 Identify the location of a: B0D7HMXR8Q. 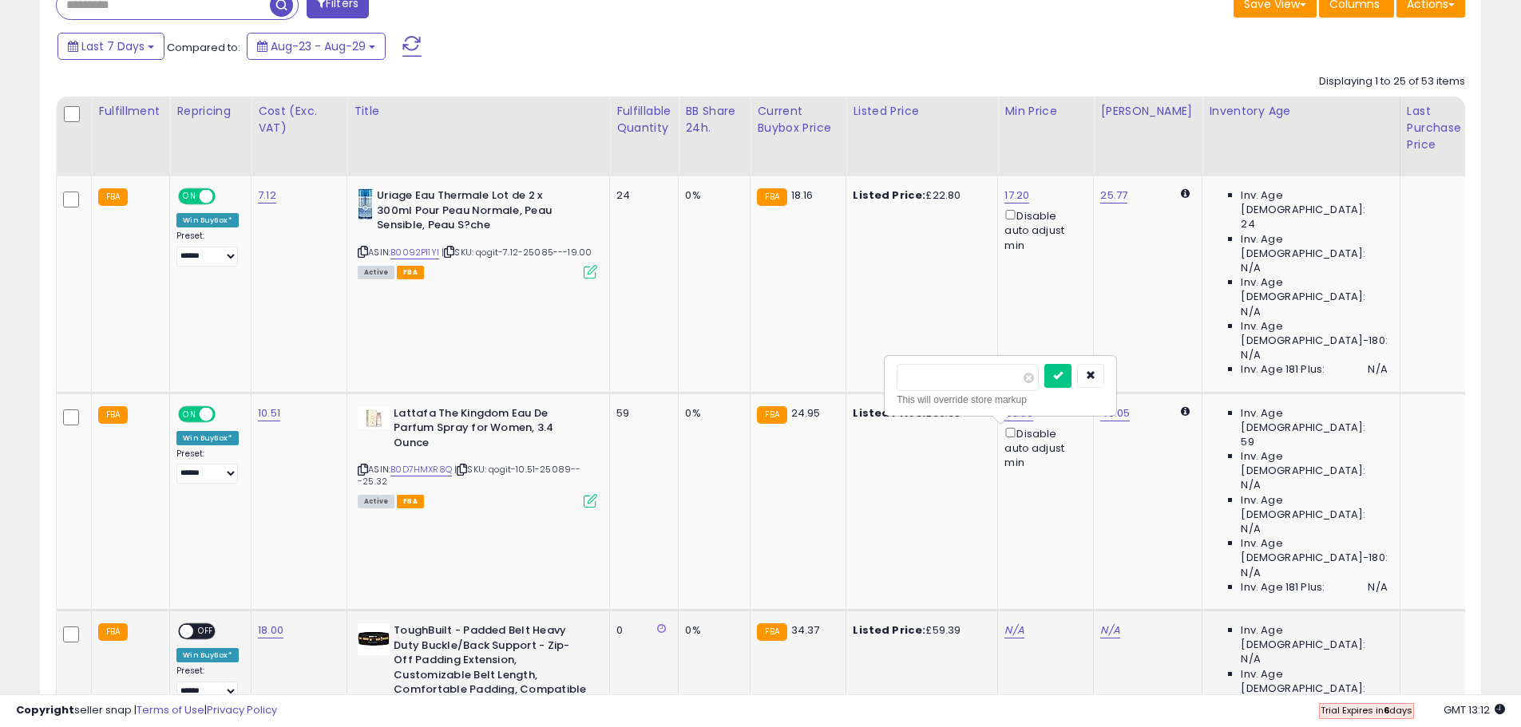
(421, 470).